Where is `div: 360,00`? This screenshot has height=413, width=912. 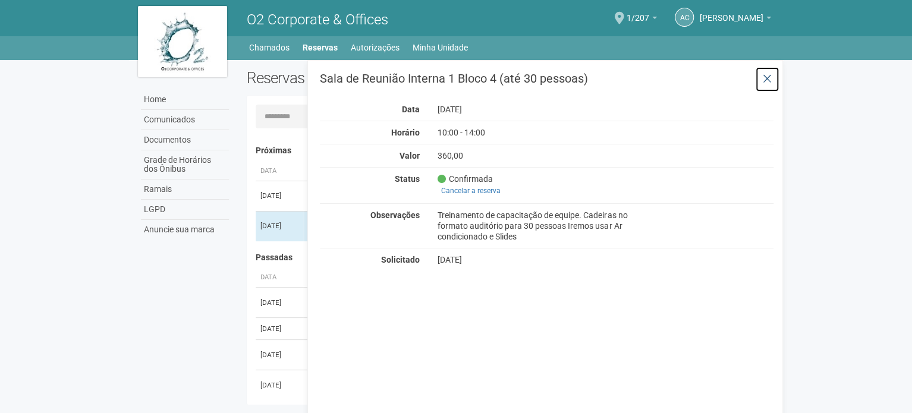 div: 360,00 is located at coordinates (547, 156).